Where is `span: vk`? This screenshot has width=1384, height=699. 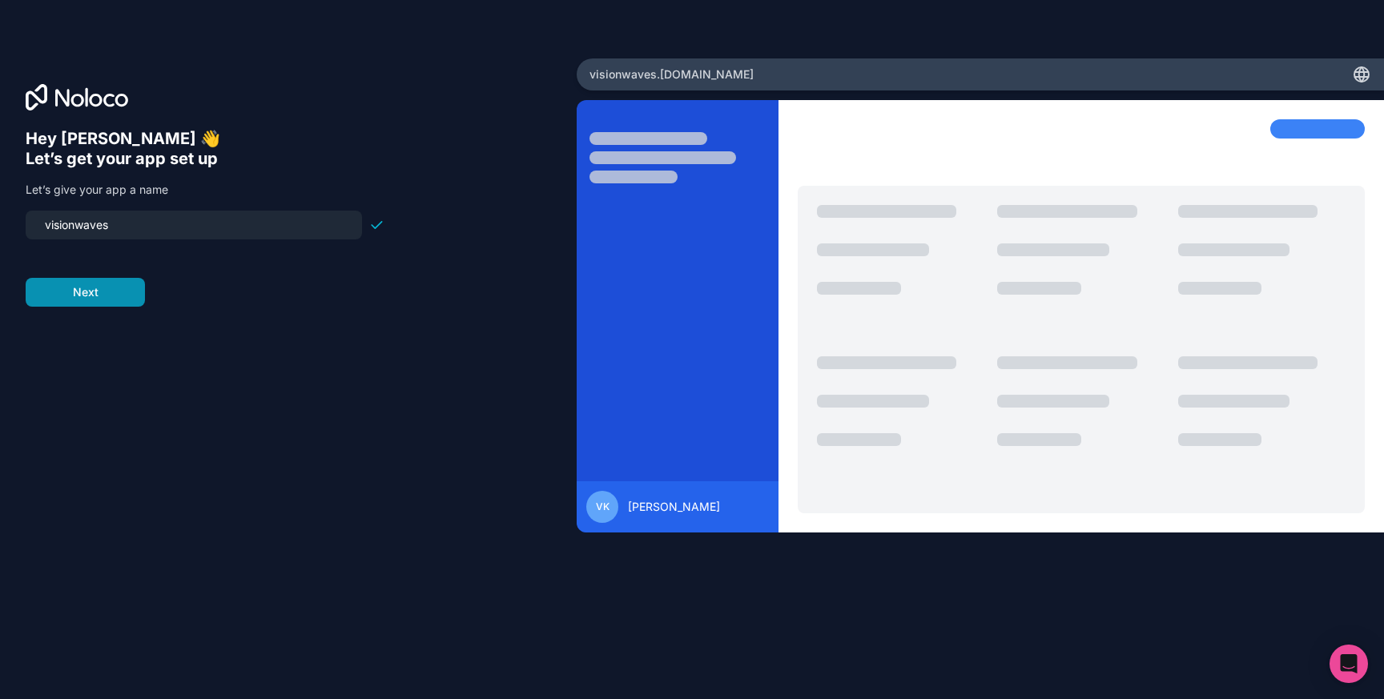
span: vk is located at coordinates (602, 507).